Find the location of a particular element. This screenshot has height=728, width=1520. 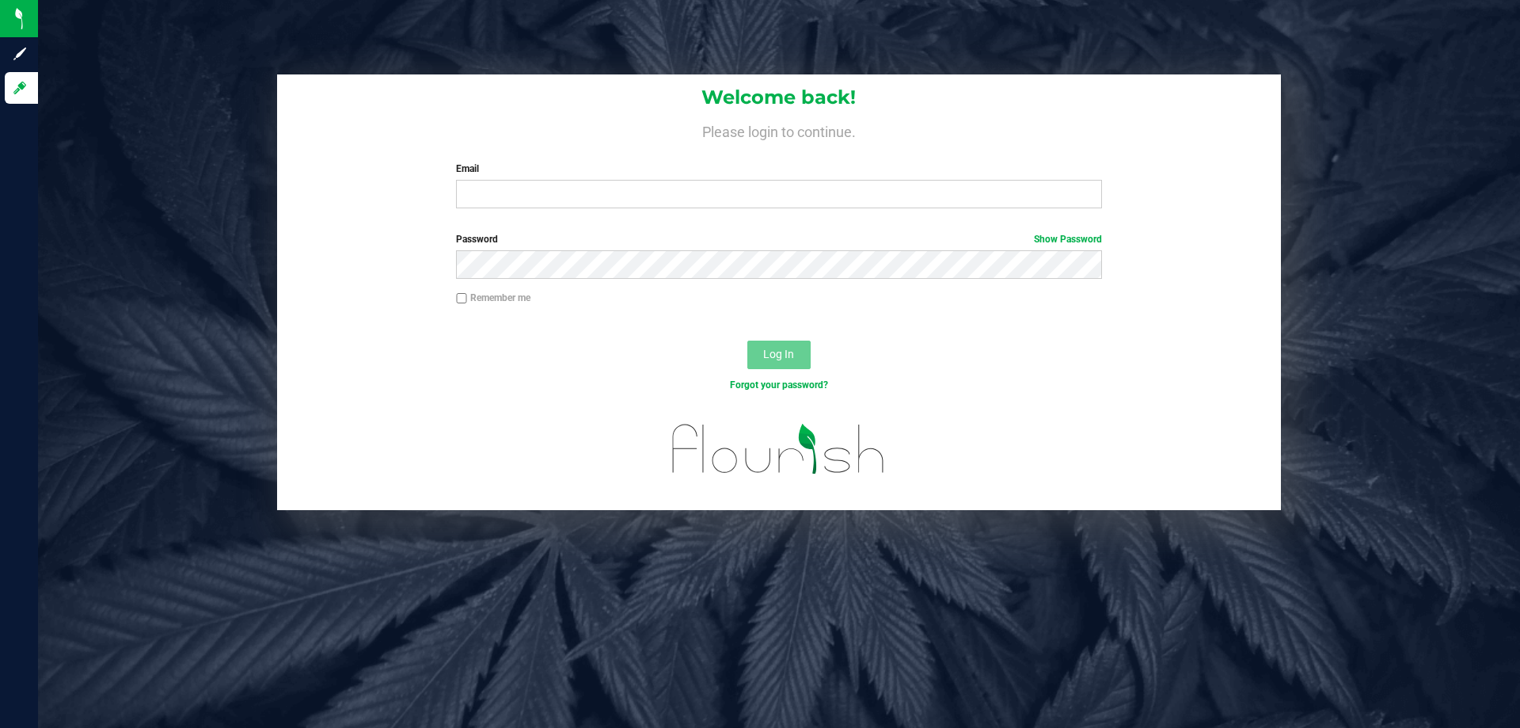

h1: Welcome back! is located at coordinates (779, 97).